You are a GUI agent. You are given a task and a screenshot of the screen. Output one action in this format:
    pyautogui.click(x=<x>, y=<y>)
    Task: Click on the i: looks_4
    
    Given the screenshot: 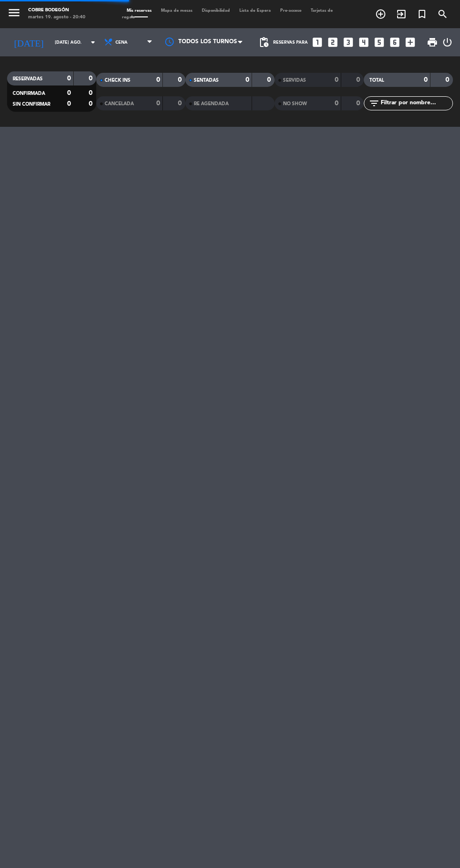 What is the action you would take?
    pyautogui.click(x=364, y=42)
    